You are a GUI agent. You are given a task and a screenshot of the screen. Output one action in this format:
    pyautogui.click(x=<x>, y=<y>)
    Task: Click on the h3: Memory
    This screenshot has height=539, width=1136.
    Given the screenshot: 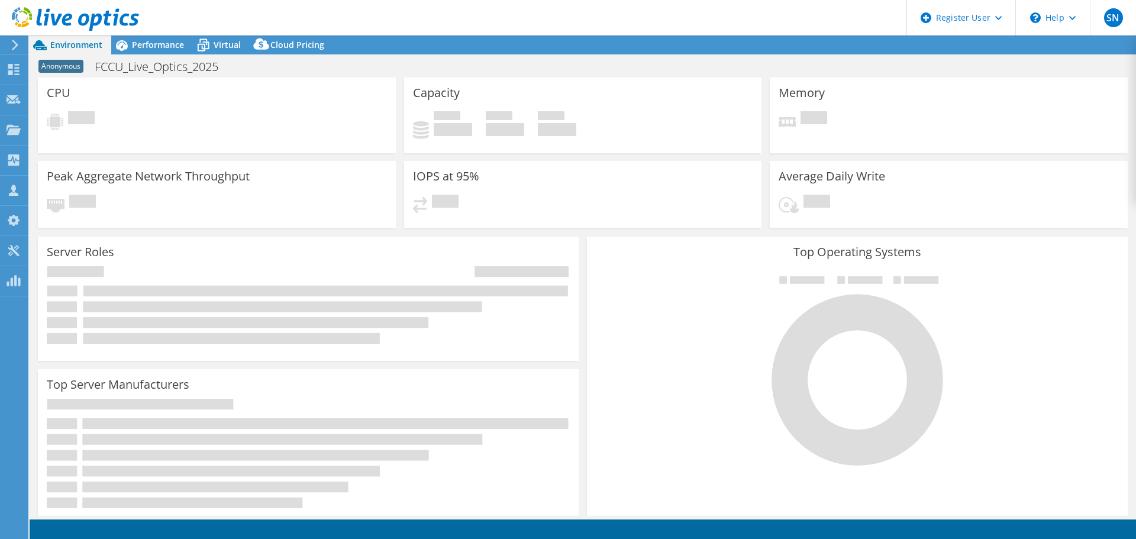 What is the action you would take?
    pyautogui.click(x=802, y=93)
    